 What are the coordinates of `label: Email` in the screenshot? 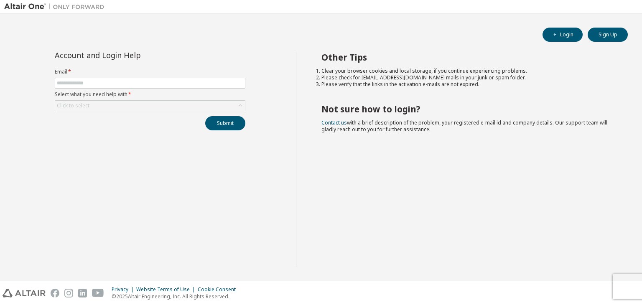 It's located at (150, 72).